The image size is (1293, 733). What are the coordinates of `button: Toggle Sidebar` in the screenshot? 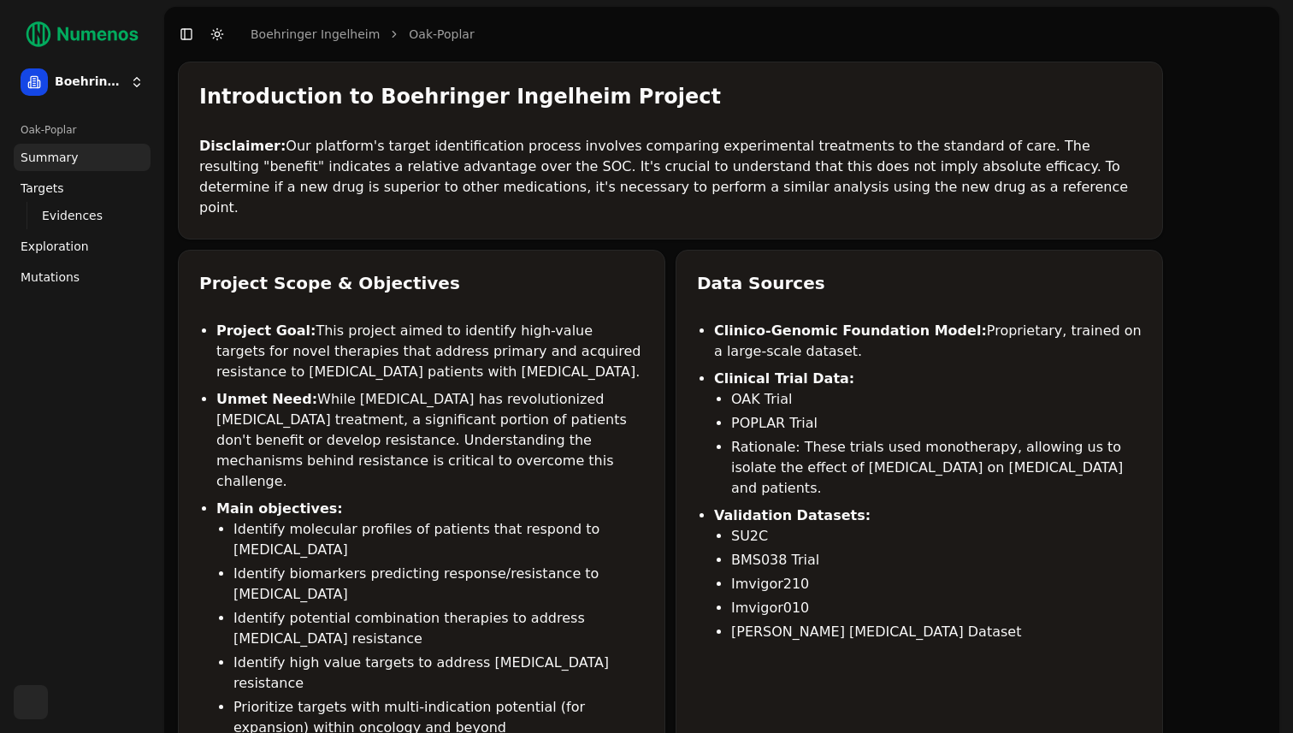 It's located at (186, 34).